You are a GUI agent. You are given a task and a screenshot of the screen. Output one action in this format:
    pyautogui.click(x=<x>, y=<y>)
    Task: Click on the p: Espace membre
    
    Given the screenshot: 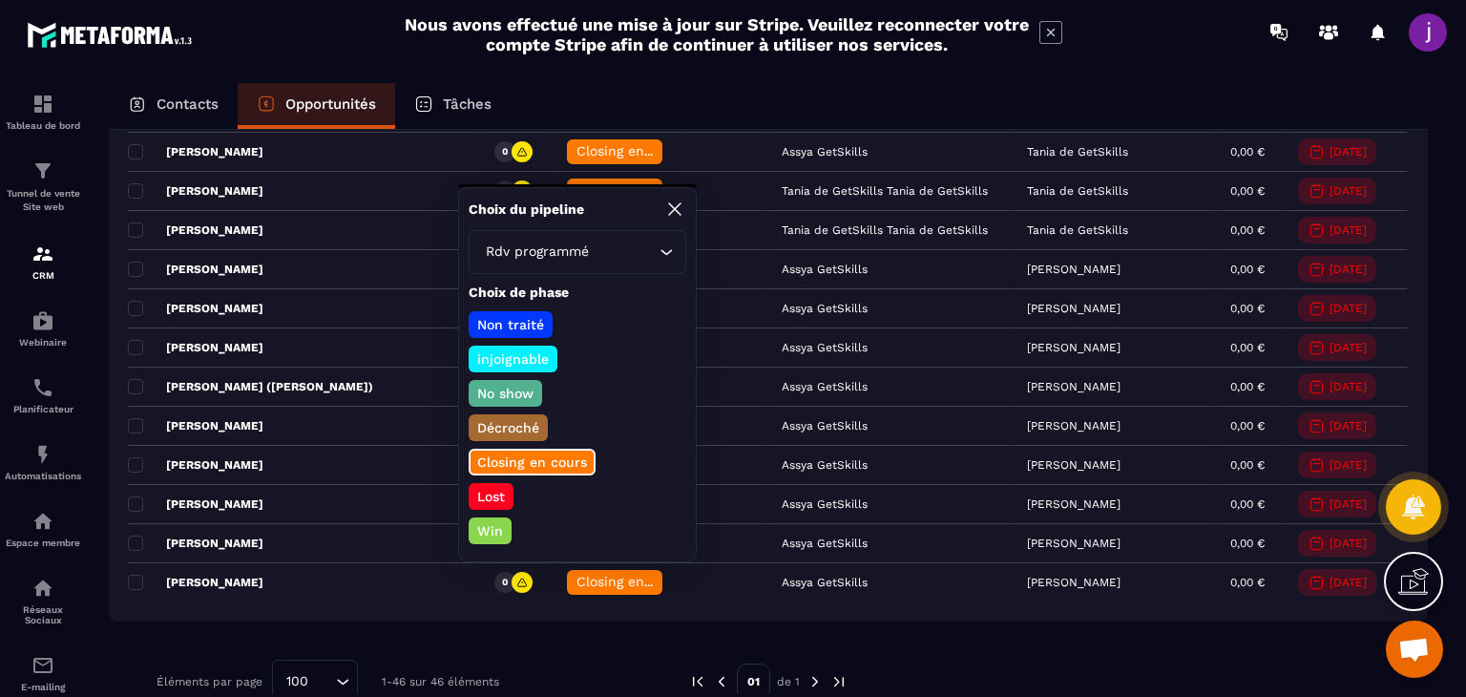 What is the action you would take?
    pyautogui.click(x=43, y=542)
    